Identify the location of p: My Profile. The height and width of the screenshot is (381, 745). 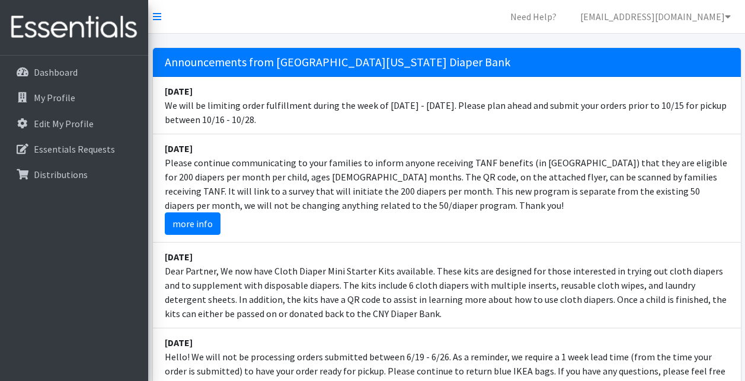
(54, 98).